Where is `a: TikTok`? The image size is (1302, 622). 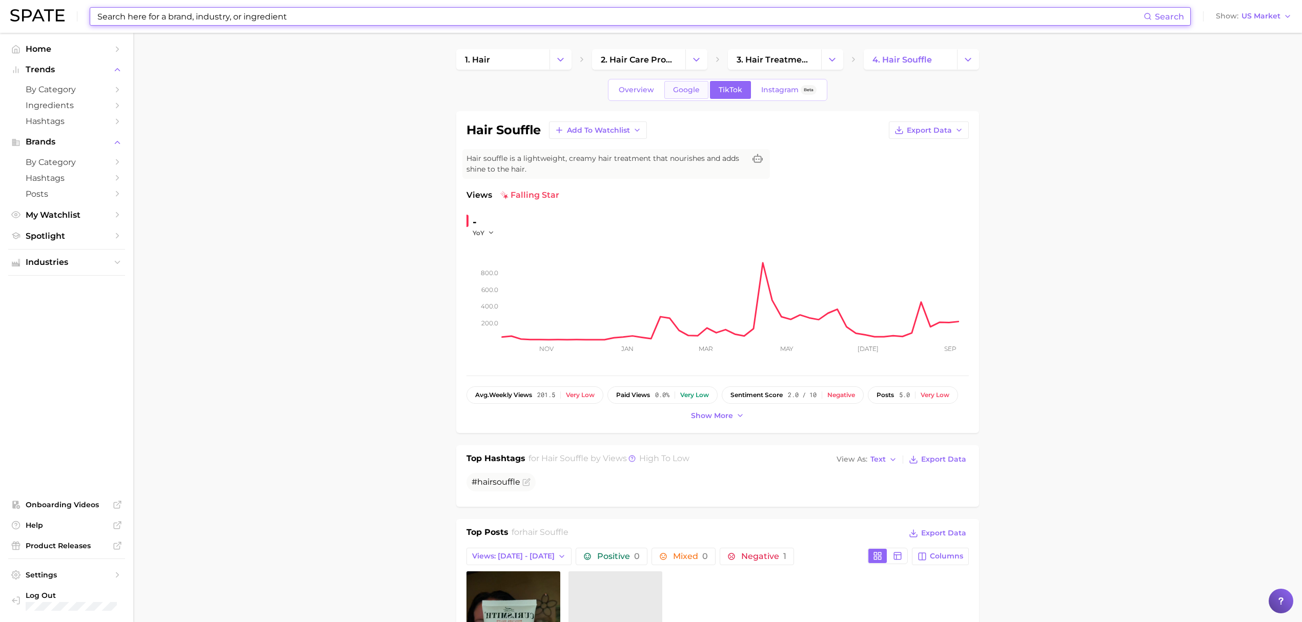
a: TikTok is located at coordinates (731, 90).